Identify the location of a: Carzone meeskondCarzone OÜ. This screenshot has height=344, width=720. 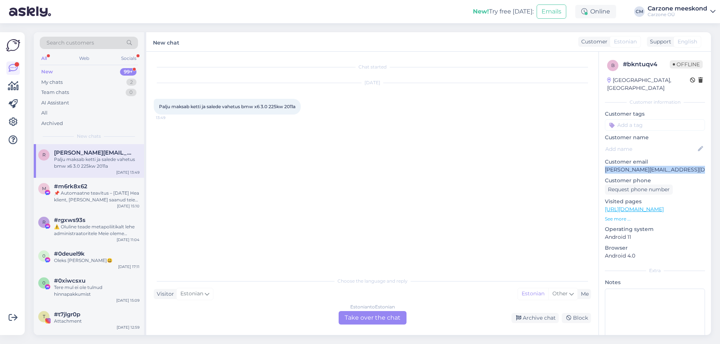
(681, 12).